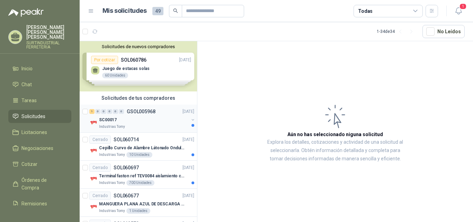 The width and height of the screenshot is (473, 222). What do you see at coordinates (43, 184) in the screenshot?
I see `span: Órdenes de Compra` at bounding box center [43, 184].